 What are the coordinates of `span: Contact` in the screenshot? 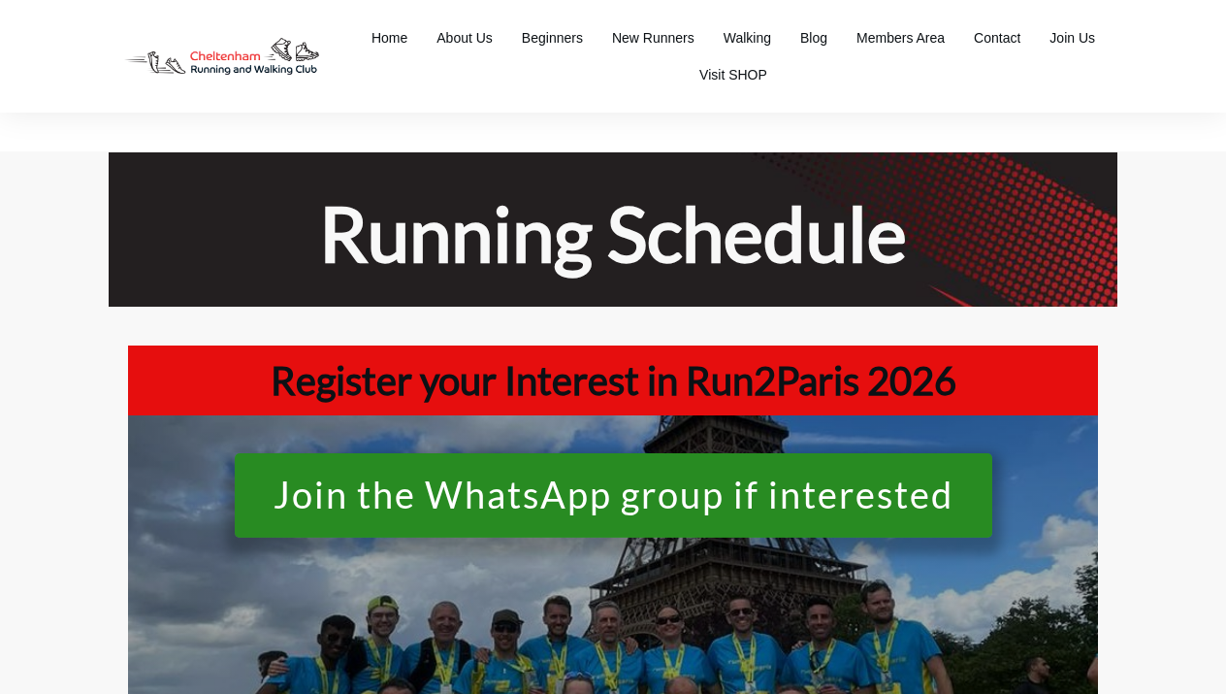 It's located at (997, 38).